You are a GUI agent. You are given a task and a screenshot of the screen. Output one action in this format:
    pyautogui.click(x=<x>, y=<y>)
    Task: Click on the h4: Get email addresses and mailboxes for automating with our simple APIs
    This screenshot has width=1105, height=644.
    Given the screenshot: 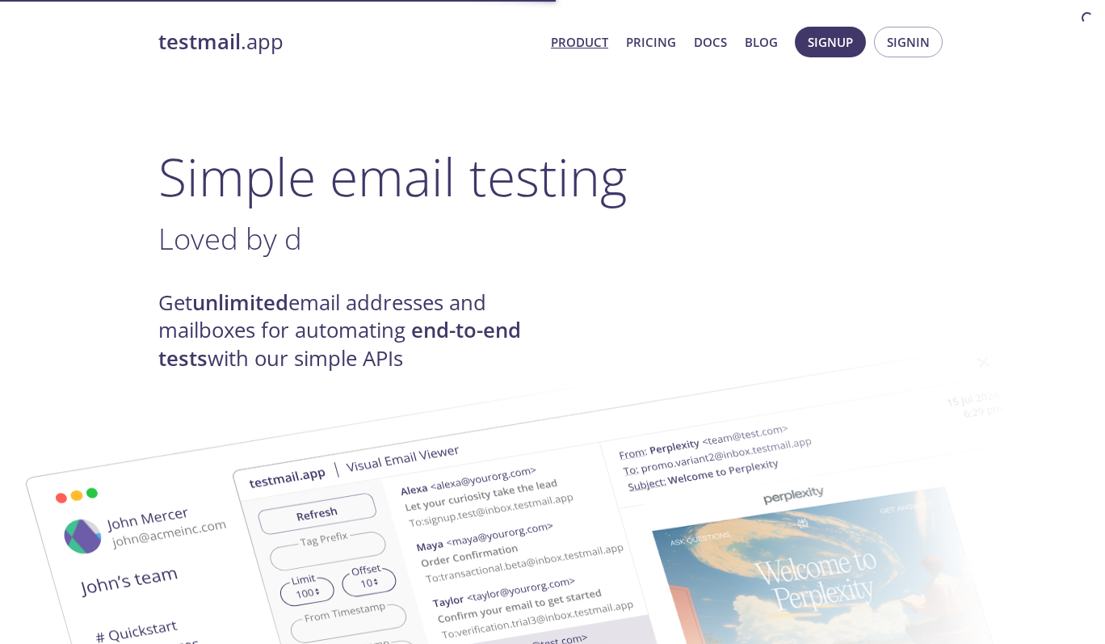 What is the action you would take?
    pyautogui.click(x=356, y=331)
    